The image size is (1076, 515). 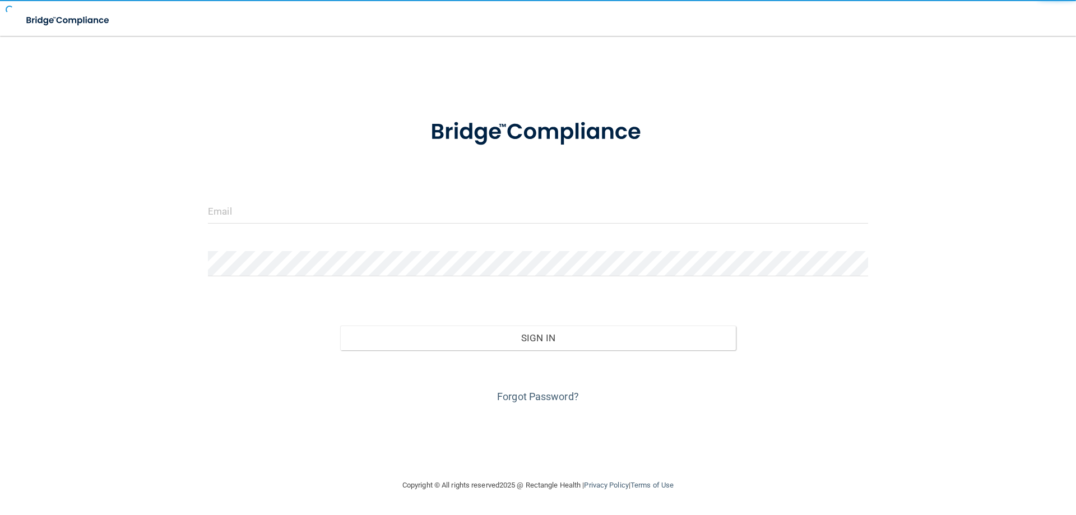 What do you see at coordinates (538, 485) in the screenshot?
I see `div: Copyright © All rights reserved 2025 @ Rectangle Health | |` at bounding box center [538, 485].